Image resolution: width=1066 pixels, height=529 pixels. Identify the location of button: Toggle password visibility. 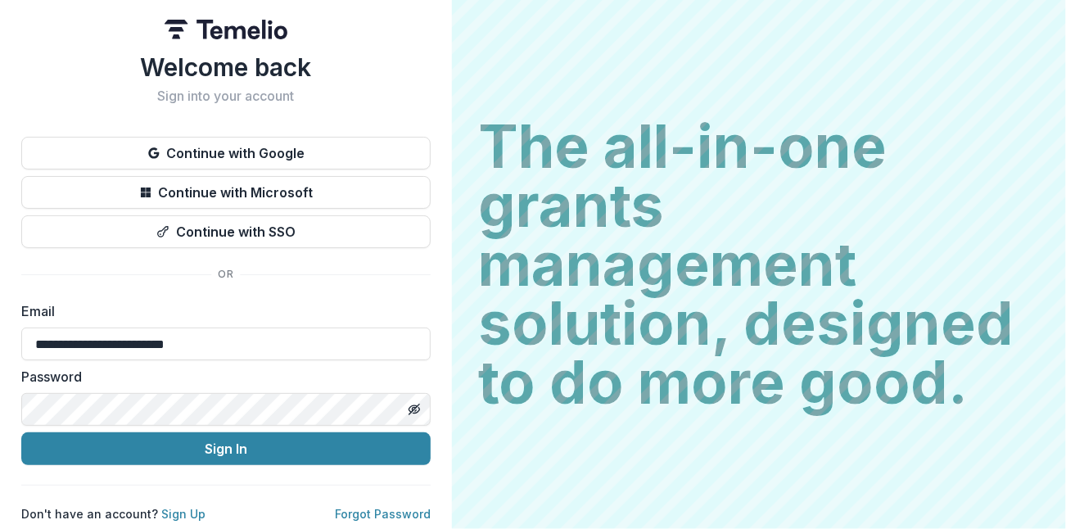
(414, 409).